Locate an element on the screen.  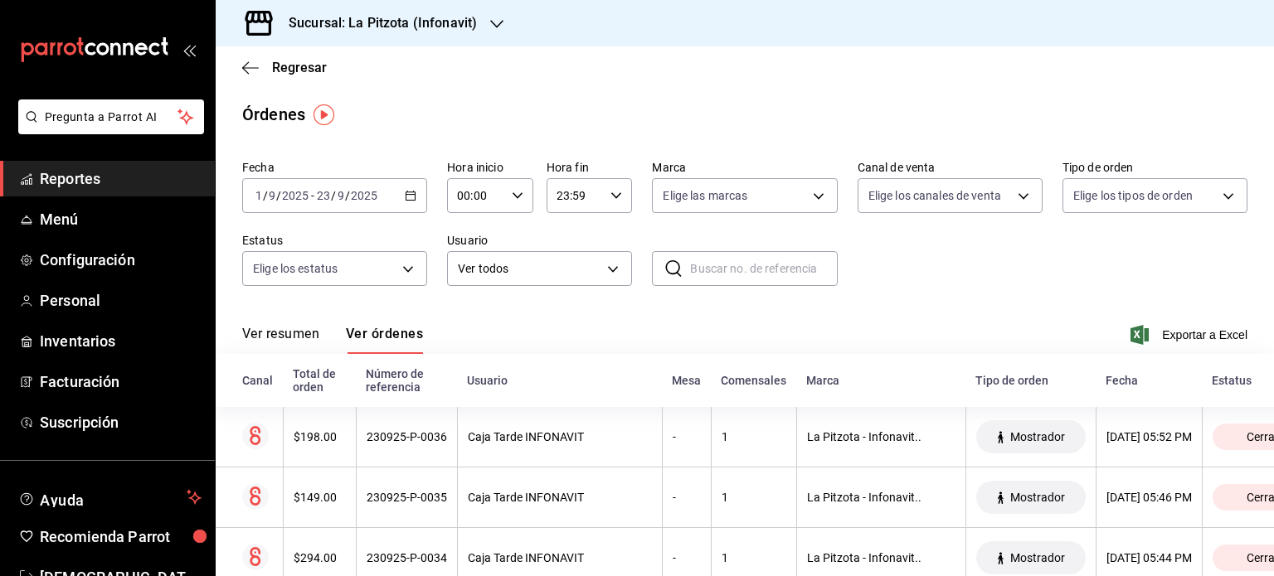
span: Regresar is located at coordinates (299, 67).